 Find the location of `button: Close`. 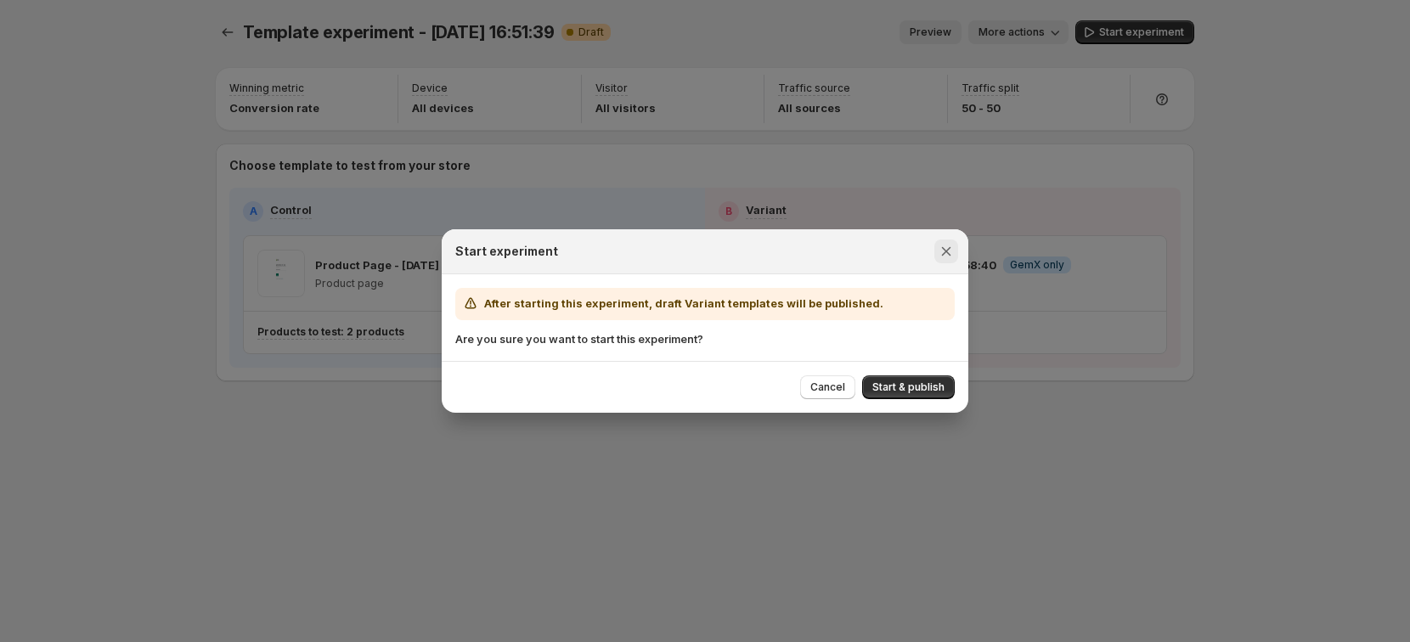

button: Close is located at coordinates (946, 251).